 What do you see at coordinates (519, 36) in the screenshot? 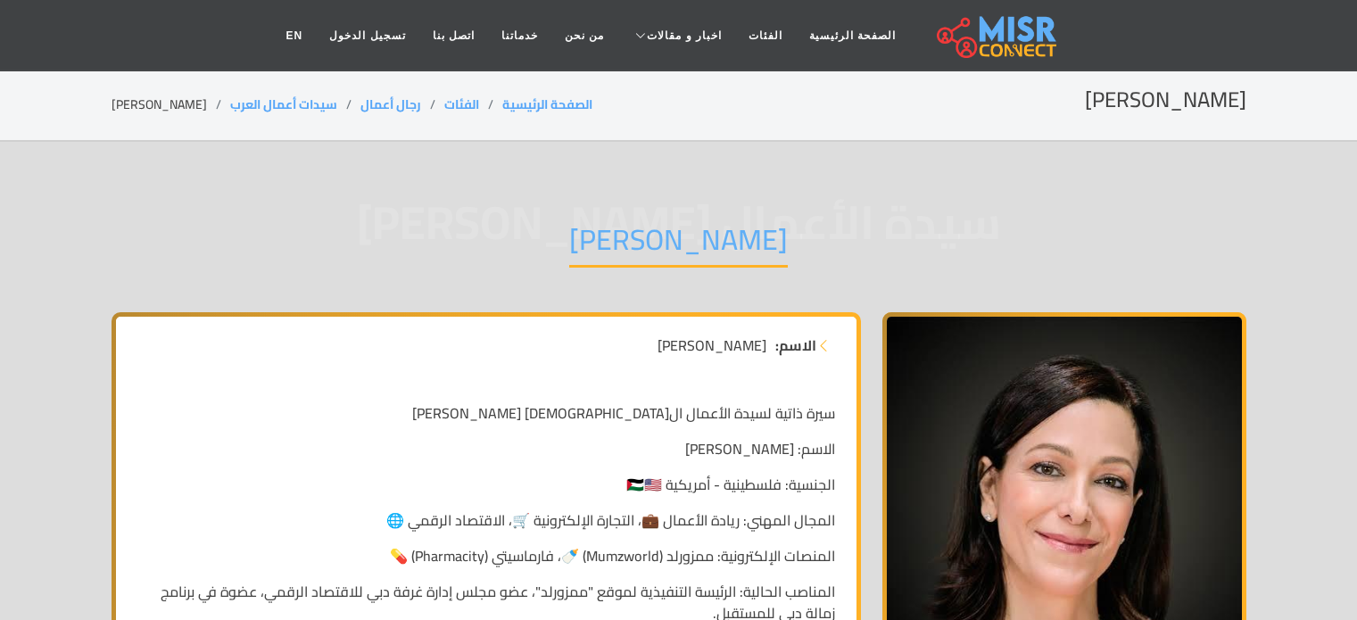
I see `a: خدماتنا` at bounding box center [519, 36].